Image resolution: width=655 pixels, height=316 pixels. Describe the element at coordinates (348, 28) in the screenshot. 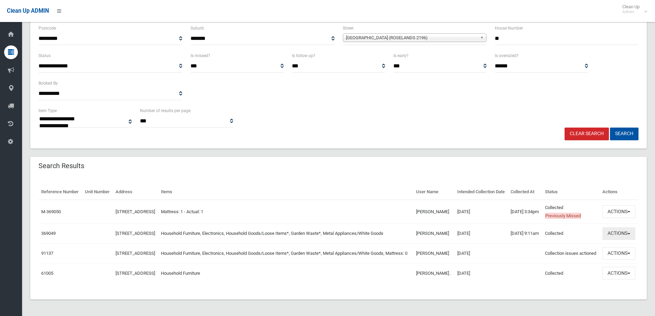

I see `label: Street` at that location.